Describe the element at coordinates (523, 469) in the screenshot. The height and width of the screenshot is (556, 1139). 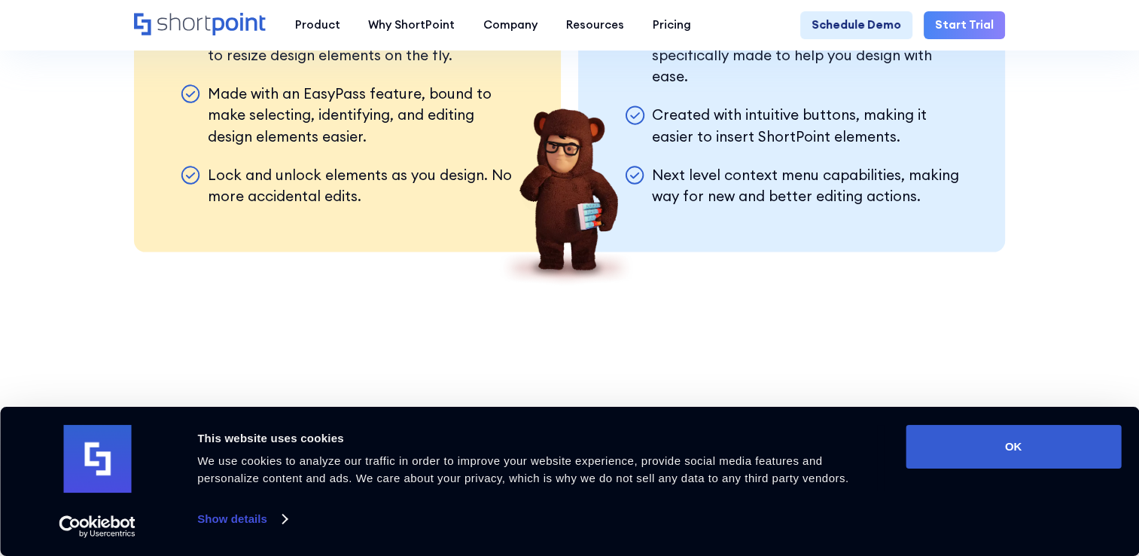
I see `span: We use cookies to analyze our traffic in order to improve your website experience, provide social...` at that location.